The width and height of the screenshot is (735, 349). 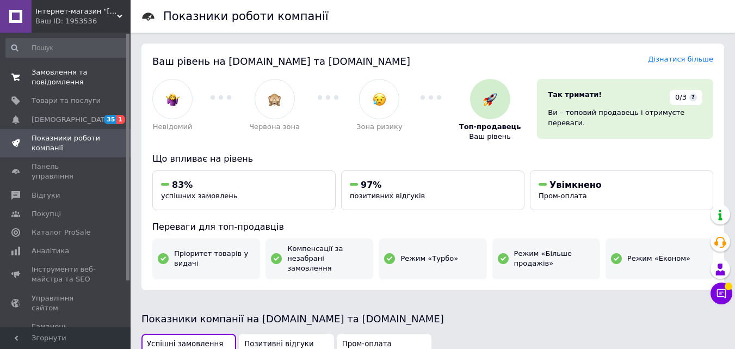 I want to click on div: 0/3, so click(x=686, y=97).